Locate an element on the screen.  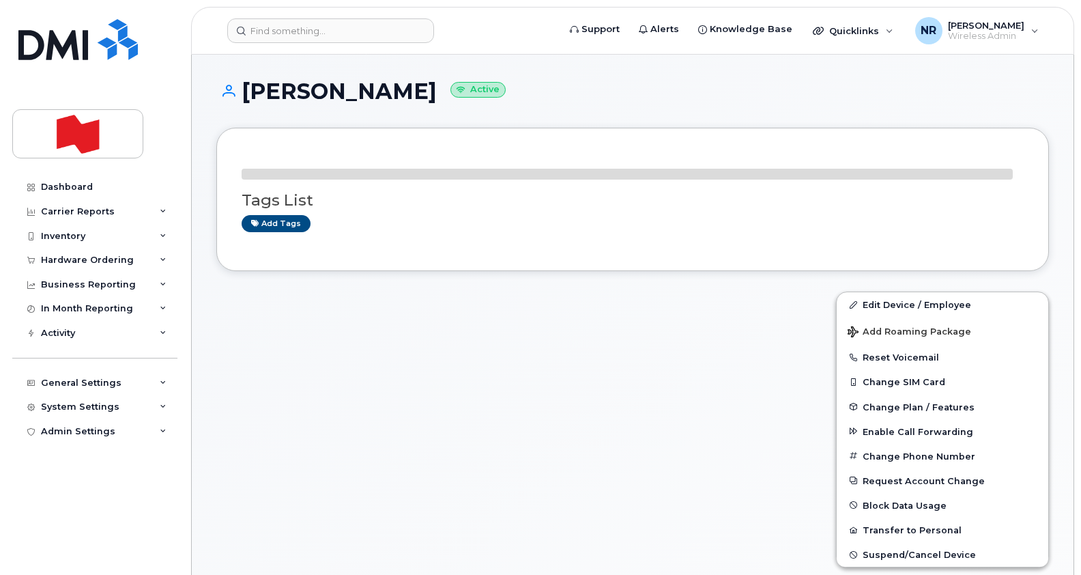
span: Suspend/Cancel Device is located at coordinates (919, 554).